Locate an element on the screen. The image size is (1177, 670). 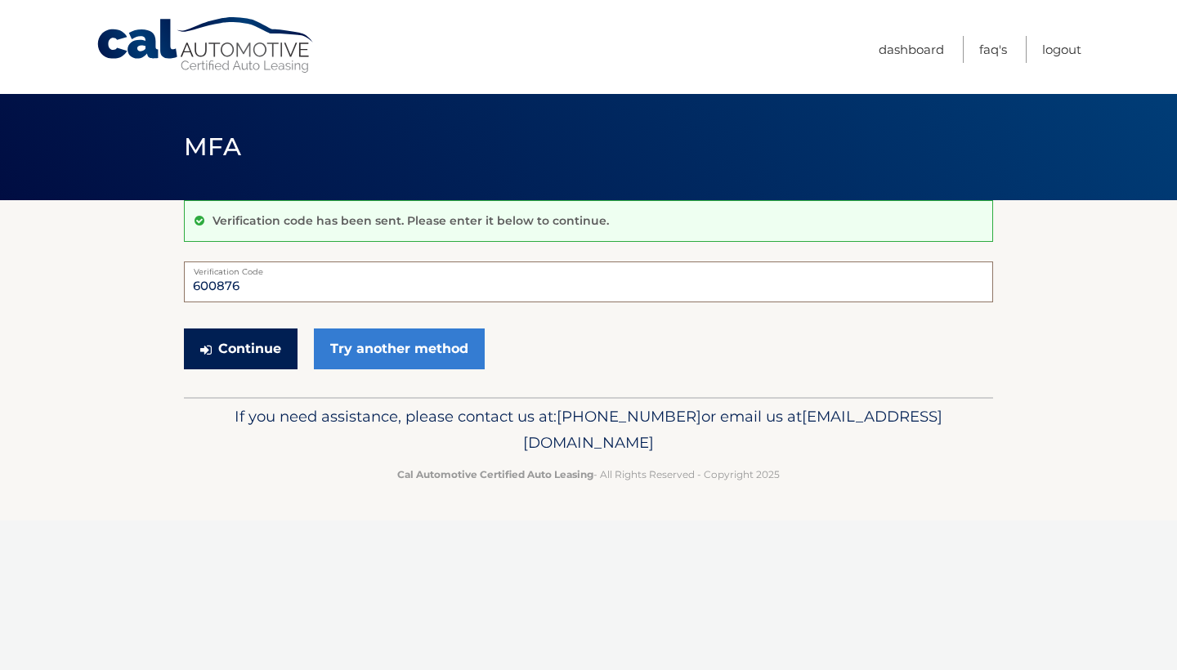
a: Cal Automotive is located at coordinates (206, 45).